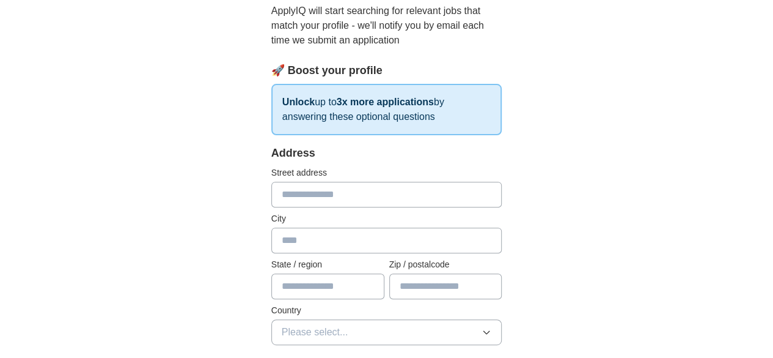  Describe the element at coordinates (298, 101) in the screenshot. I see `strong: Unlock` at that location.